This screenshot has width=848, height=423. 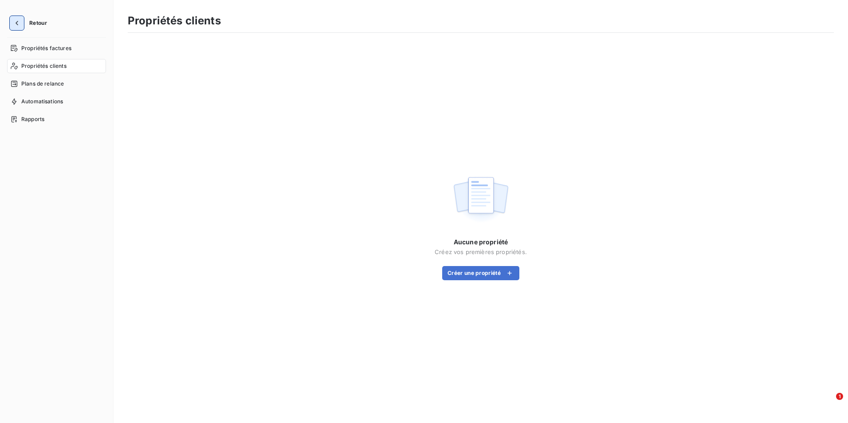 What do you see at coordinates (56, 102) in the screenshot?
I see `a: Automatisations` at bounding box center [56, 102].